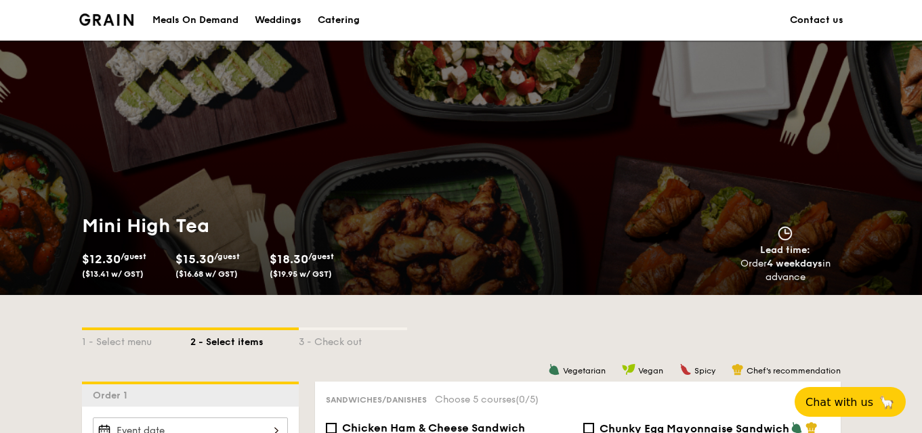  What do you see at coordinates (839, 402) in the screenshot?
I see `span: Chat with us` at bounding box center [839, 402].